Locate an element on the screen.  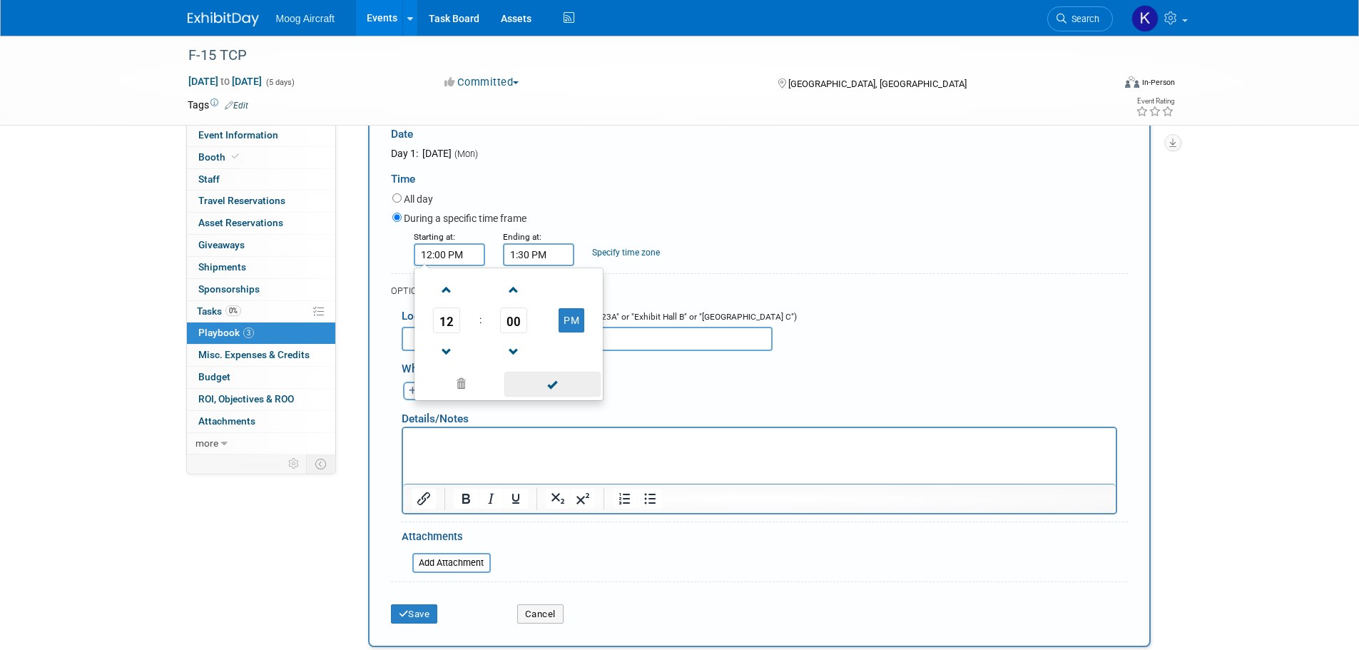
div: Event Format is located at coordinates (1102, 85).